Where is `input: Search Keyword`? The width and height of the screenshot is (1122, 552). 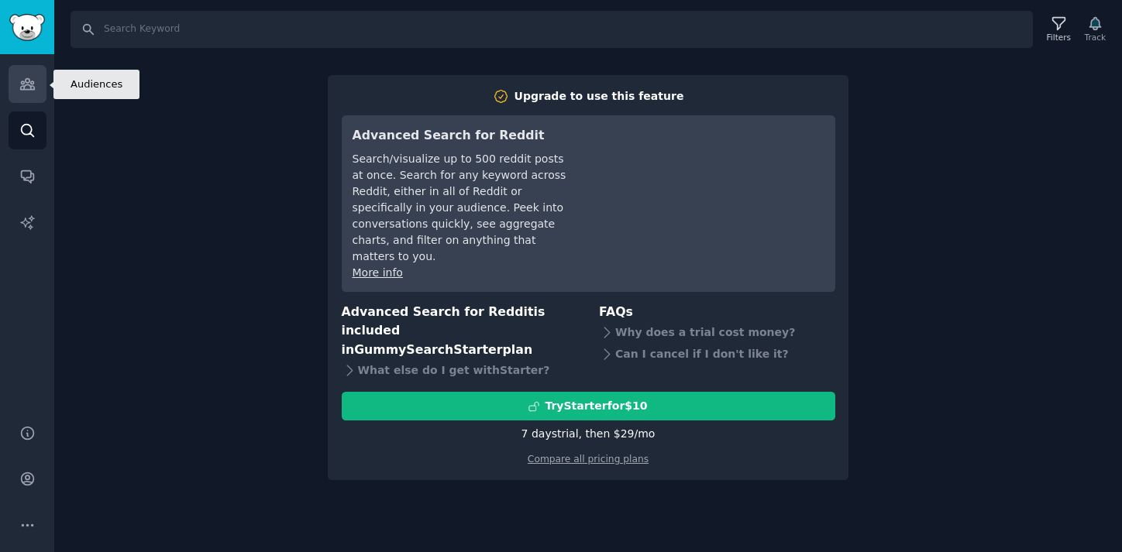
input: Search Keyword is located at coordinates (552, 29).